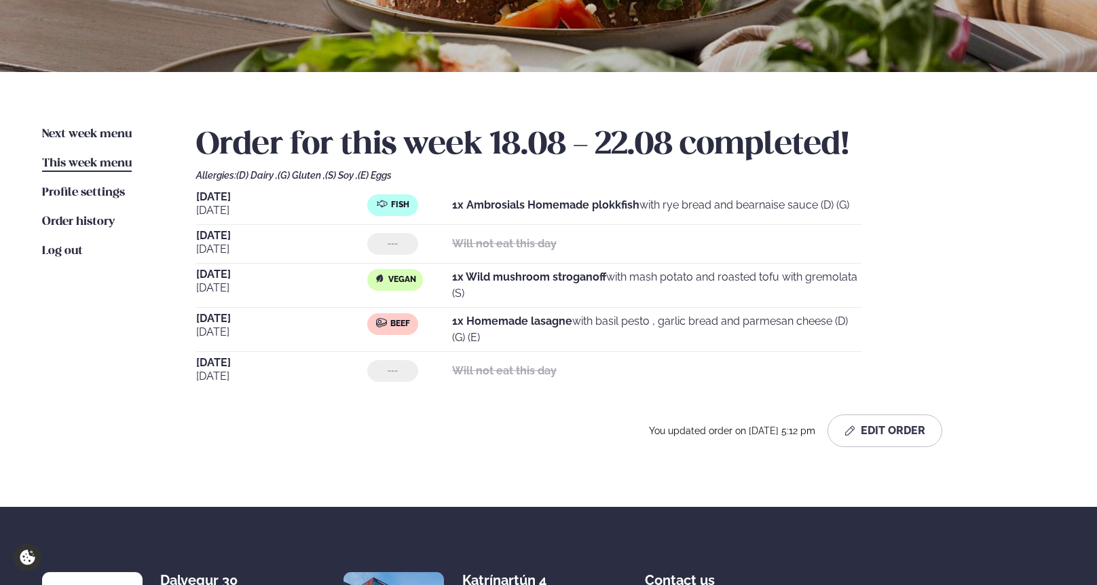 This screenshot has width=1097, height=585. What do you see at coordinates (257, 175) in the screenshot?
I see `span: (D) Dairy ,` at bounding box center [257, 175].